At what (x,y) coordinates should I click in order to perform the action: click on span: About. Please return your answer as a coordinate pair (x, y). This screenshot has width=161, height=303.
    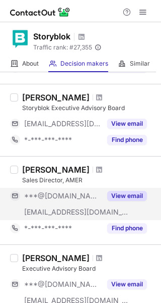
    Looking at the image, I should click on (30, 64).